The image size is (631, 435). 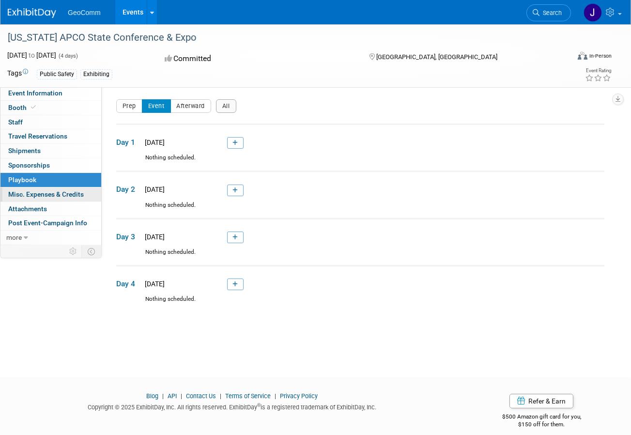 I want to click on span: Day 3, so click(x=128, y=237).